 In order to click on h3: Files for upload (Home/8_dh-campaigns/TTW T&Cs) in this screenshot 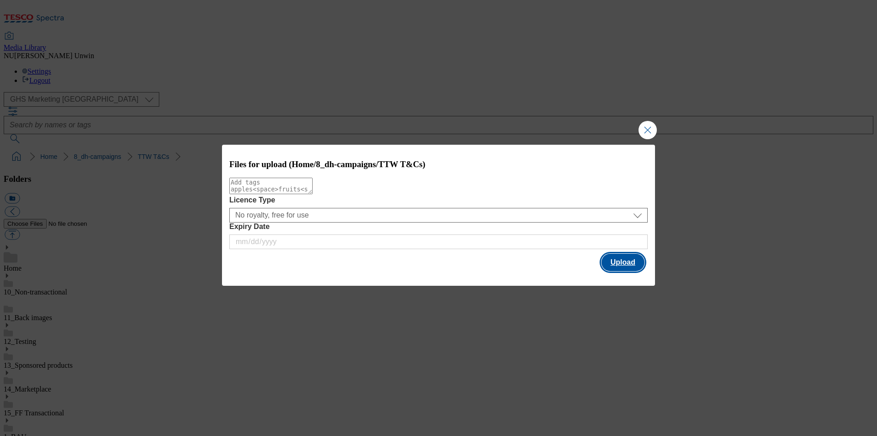, I will do `click(439, 164)`.